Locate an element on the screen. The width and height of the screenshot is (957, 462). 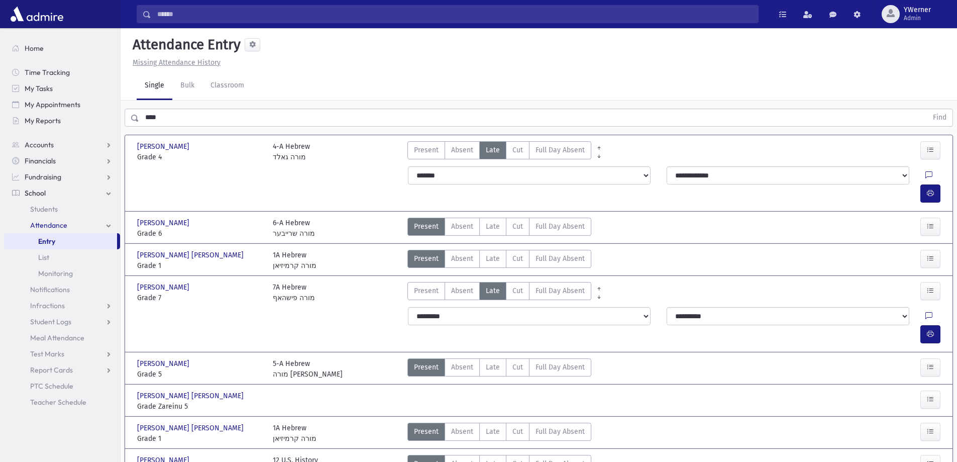
span: Grade 6 is located at coordinates (200, 233).